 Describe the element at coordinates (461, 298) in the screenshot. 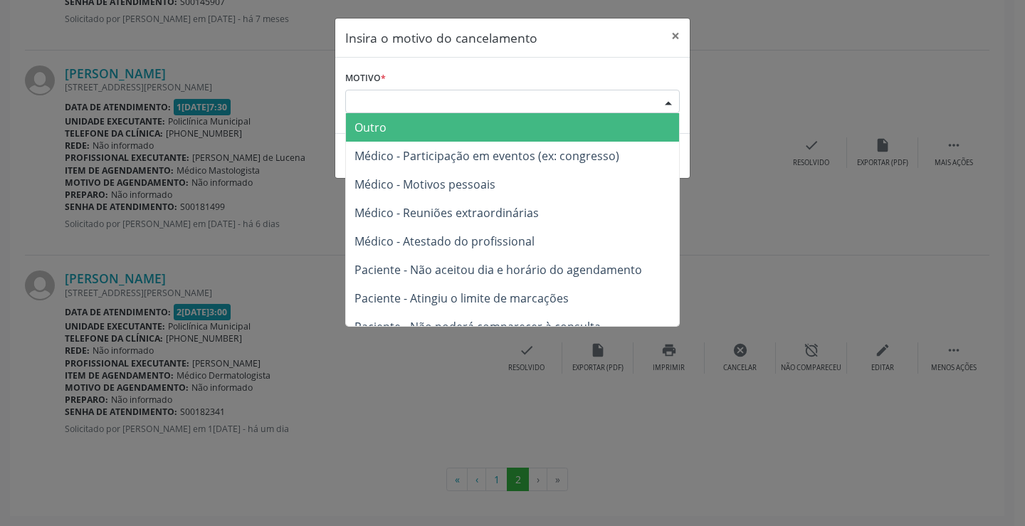

I see `span: Paciente - Atingiu o limite de marcações` at that location.